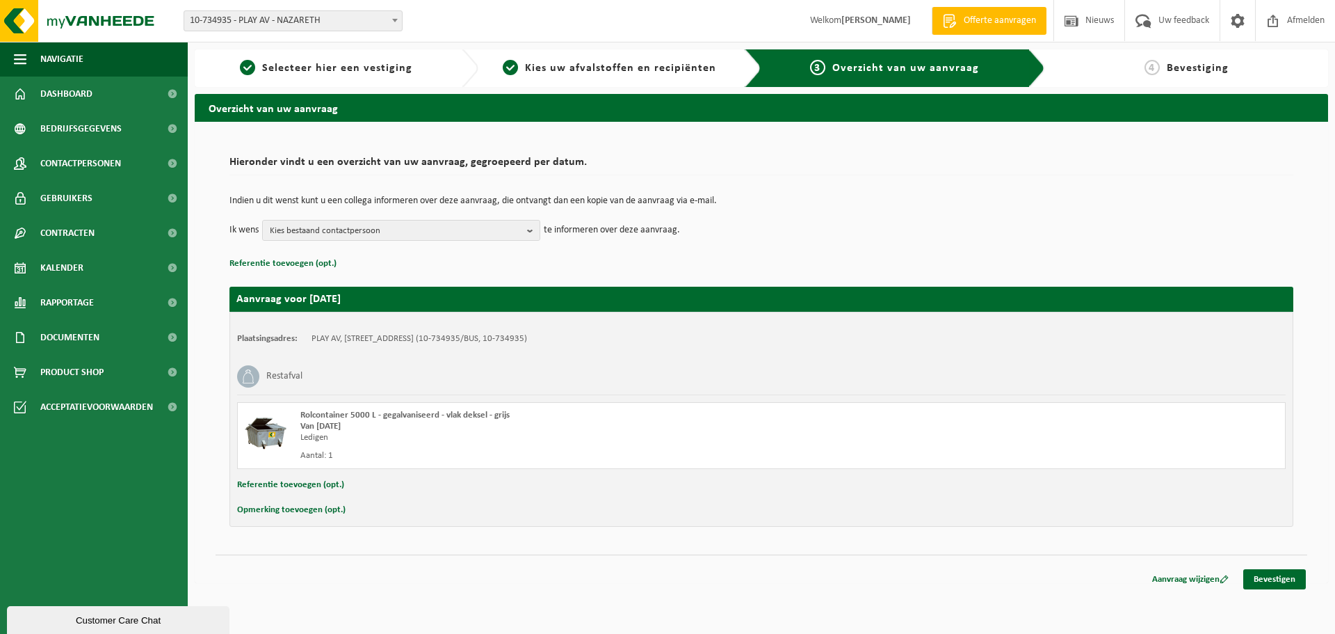 The width and height of the screenshot is (1335, 634). I want to click on span: Dashboard, so click(66, 94).